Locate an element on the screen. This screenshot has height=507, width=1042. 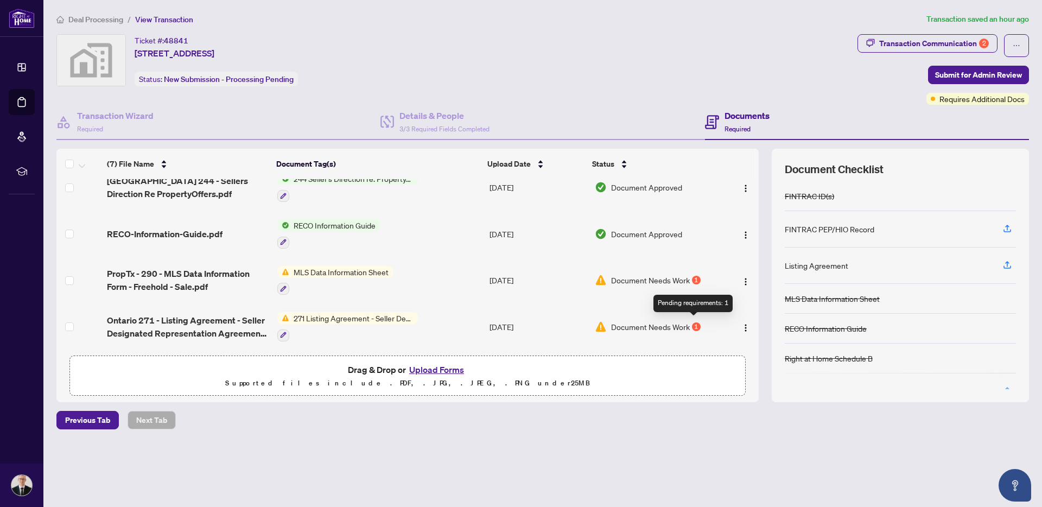
h4: Transaction Wizard is located at coordinates (115, 116).